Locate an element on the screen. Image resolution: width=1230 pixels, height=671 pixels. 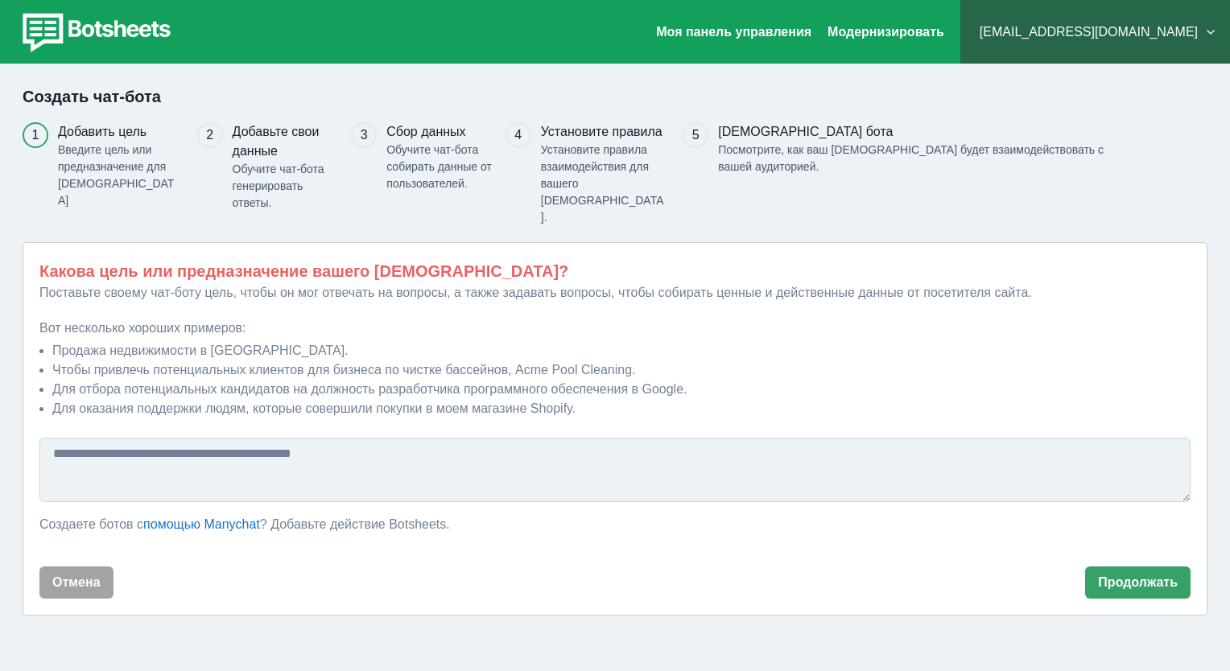
button: Продолжать is located at coordinates (1137, 583).